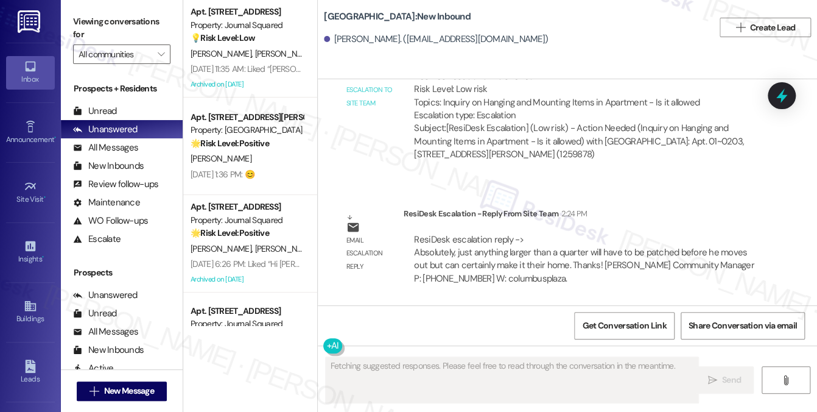  What do you see at coordinates (573, 213) in the screenshot?
I see `div: 2:24 PM` at bounding box center [573, 213].